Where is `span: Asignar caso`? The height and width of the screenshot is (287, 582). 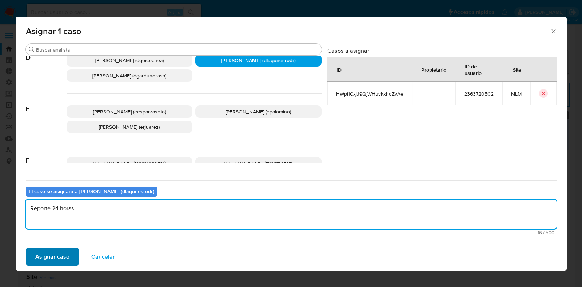 span: Asignar caso is located at coordinates (52, 257).